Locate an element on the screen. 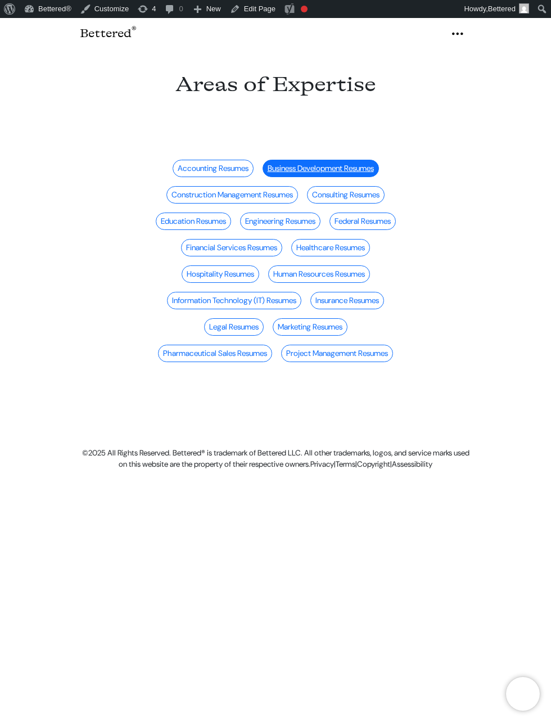 The width and height of the screenshot is (551, 722). a: Construction Management Resumes is located at coordinates (232, 195).